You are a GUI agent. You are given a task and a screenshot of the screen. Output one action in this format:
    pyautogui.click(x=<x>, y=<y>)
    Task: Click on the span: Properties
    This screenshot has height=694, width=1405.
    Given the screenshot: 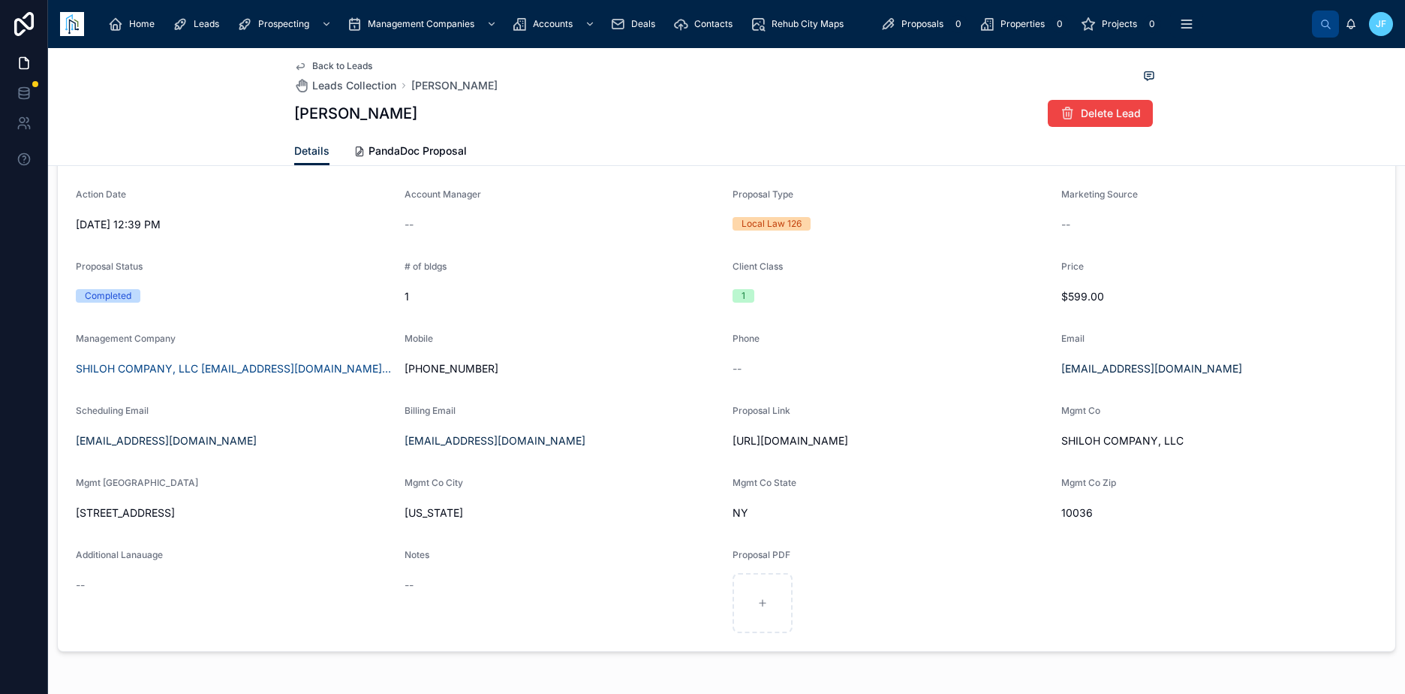 What is the action you would take?
    pyautogui.click(x=1023, y=24)
    